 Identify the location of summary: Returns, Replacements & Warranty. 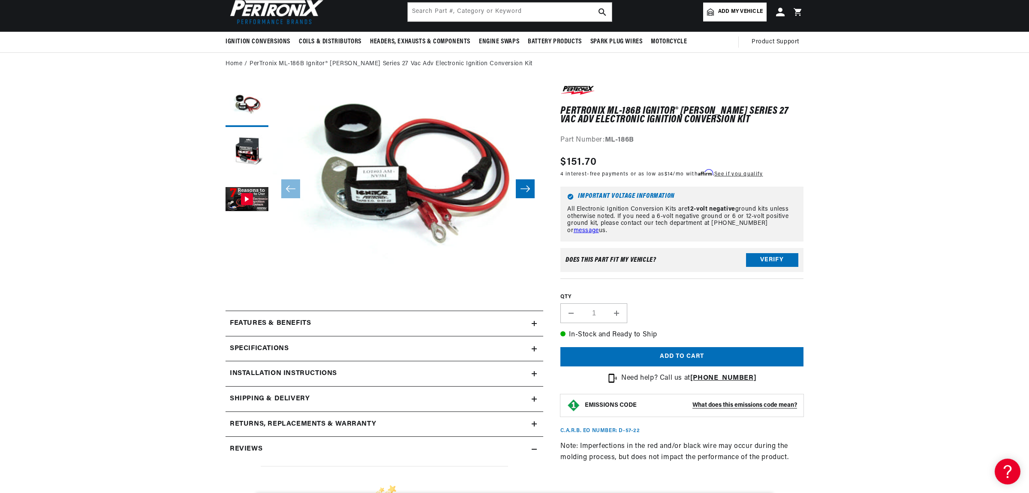
(384, 424).